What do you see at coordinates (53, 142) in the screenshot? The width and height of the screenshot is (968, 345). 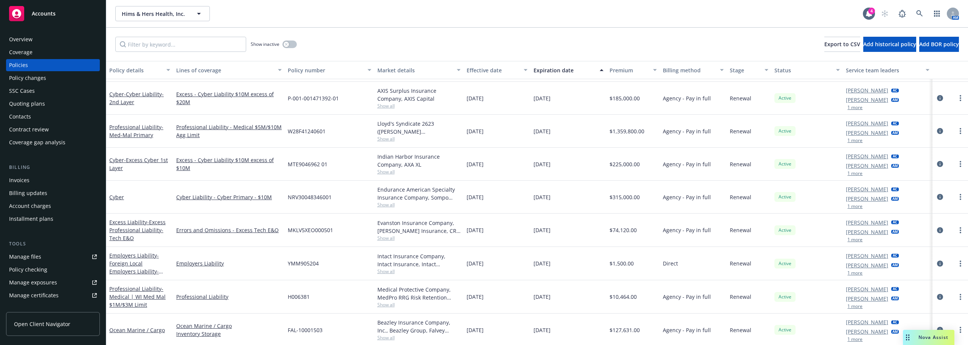 I see `a: Coverage gap analysis` at bounding box center [53, 142].